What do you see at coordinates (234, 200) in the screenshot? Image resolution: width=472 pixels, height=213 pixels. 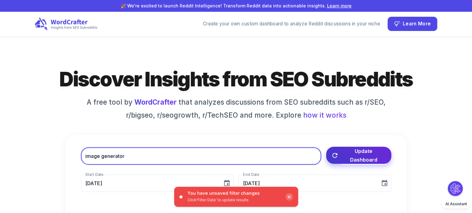 I see `p: Click 'Filter Data' to update results` at bounding box center [234, 200].